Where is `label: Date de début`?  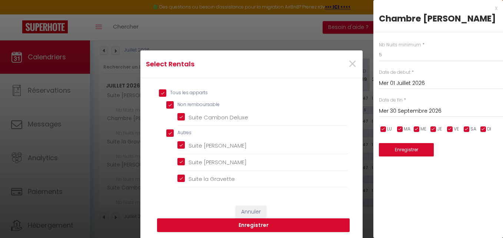 label: Date de début is located at coordinates (394, 72).